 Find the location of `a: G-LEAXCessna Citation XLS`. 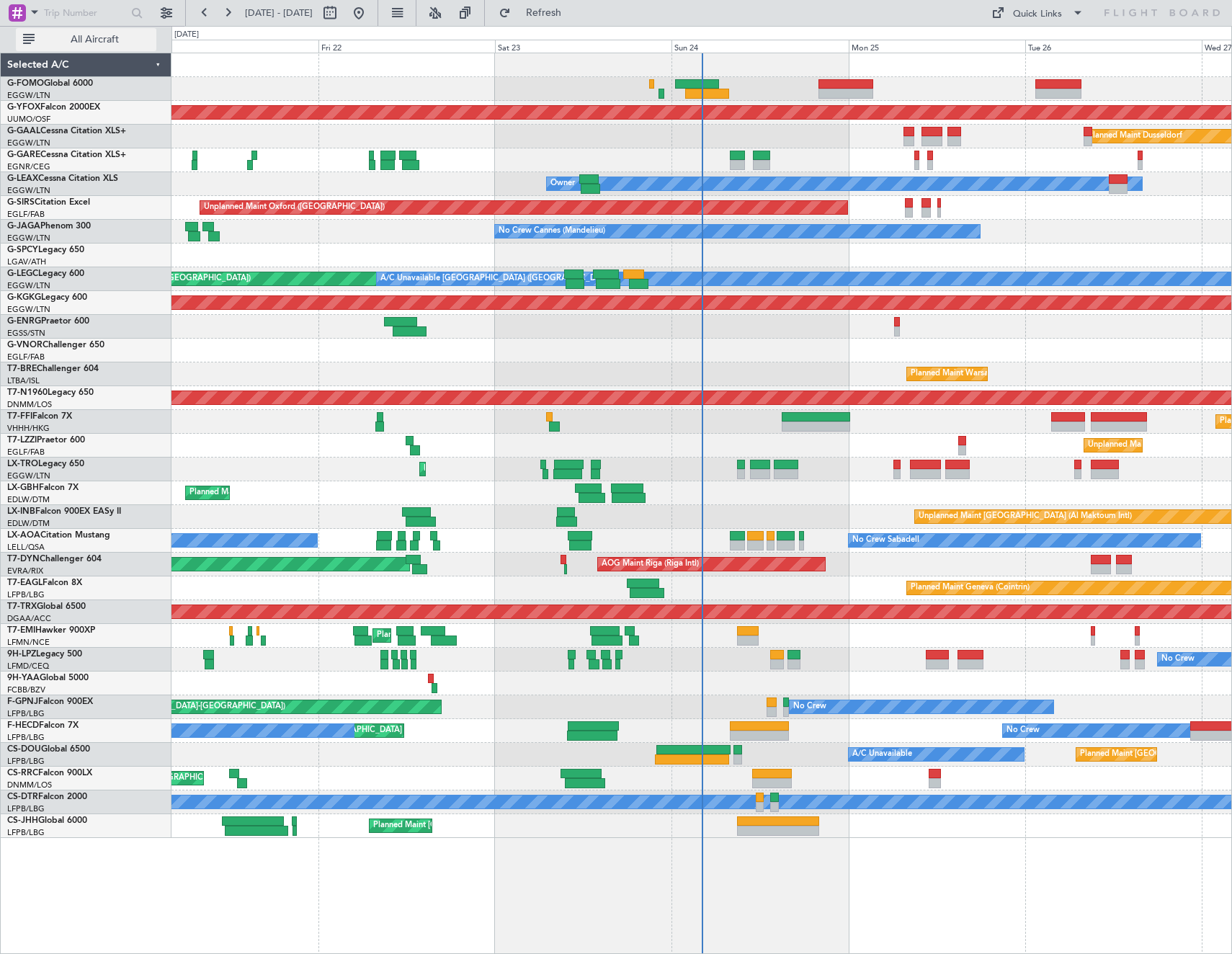

a: G-LEAXCessna Citation XLS is located at coordinates (62, 178).